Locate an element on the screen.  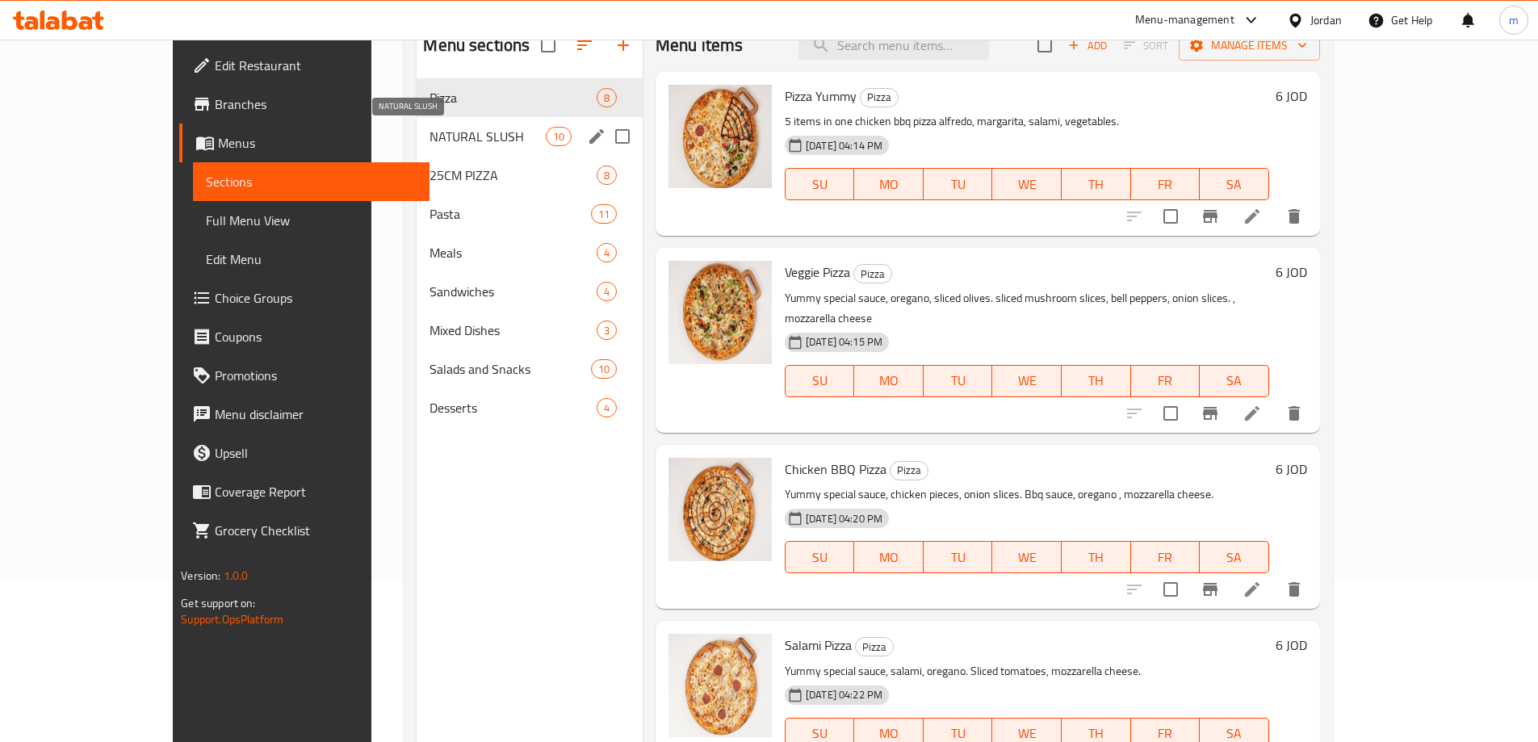
div: Jordan is located at coordinates (1325, 20).